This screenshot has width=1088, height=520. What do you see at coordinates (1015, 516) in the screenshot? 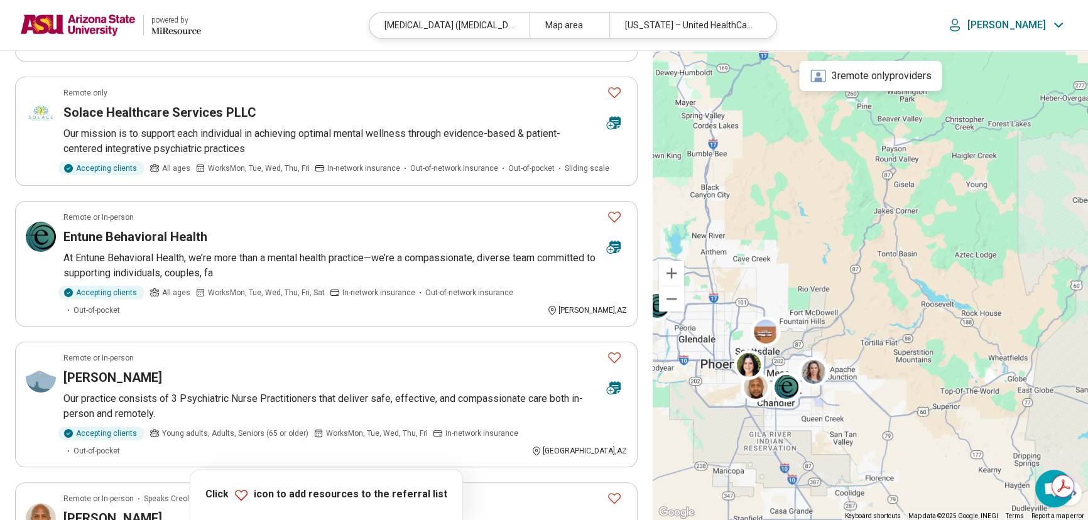
I see `a: Terms (opens in new tab)` at bounding box center [1015, 516].